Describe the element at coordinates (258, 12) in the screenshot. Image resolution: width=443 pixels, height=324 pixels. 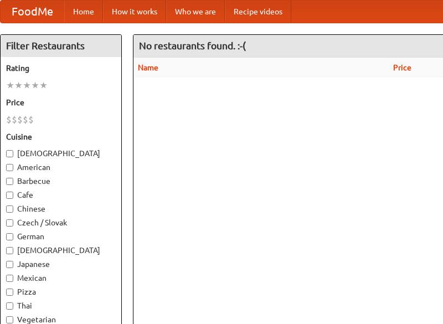
I see `a: Recipe videos` at that location.